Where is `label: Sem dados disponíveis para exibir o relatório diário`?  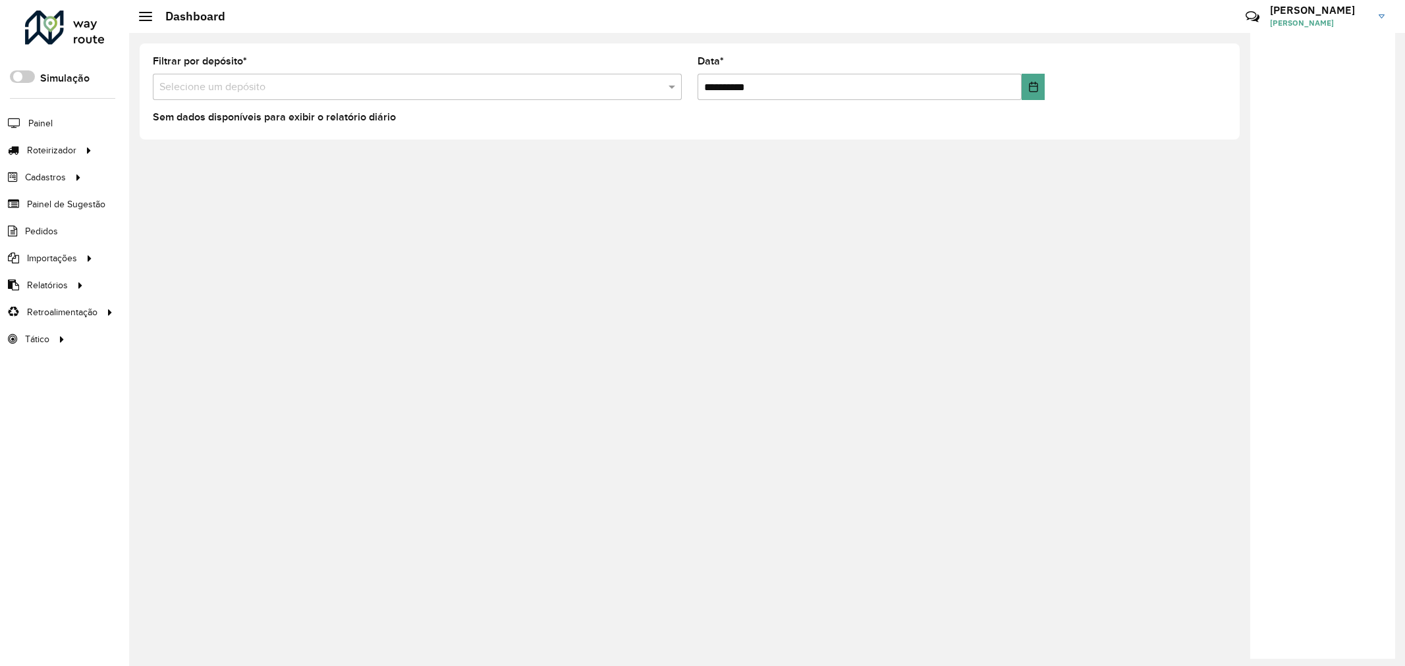
label: Sem dados disponíveis para exibir o relatório diário is located at coordinates (274, 117).